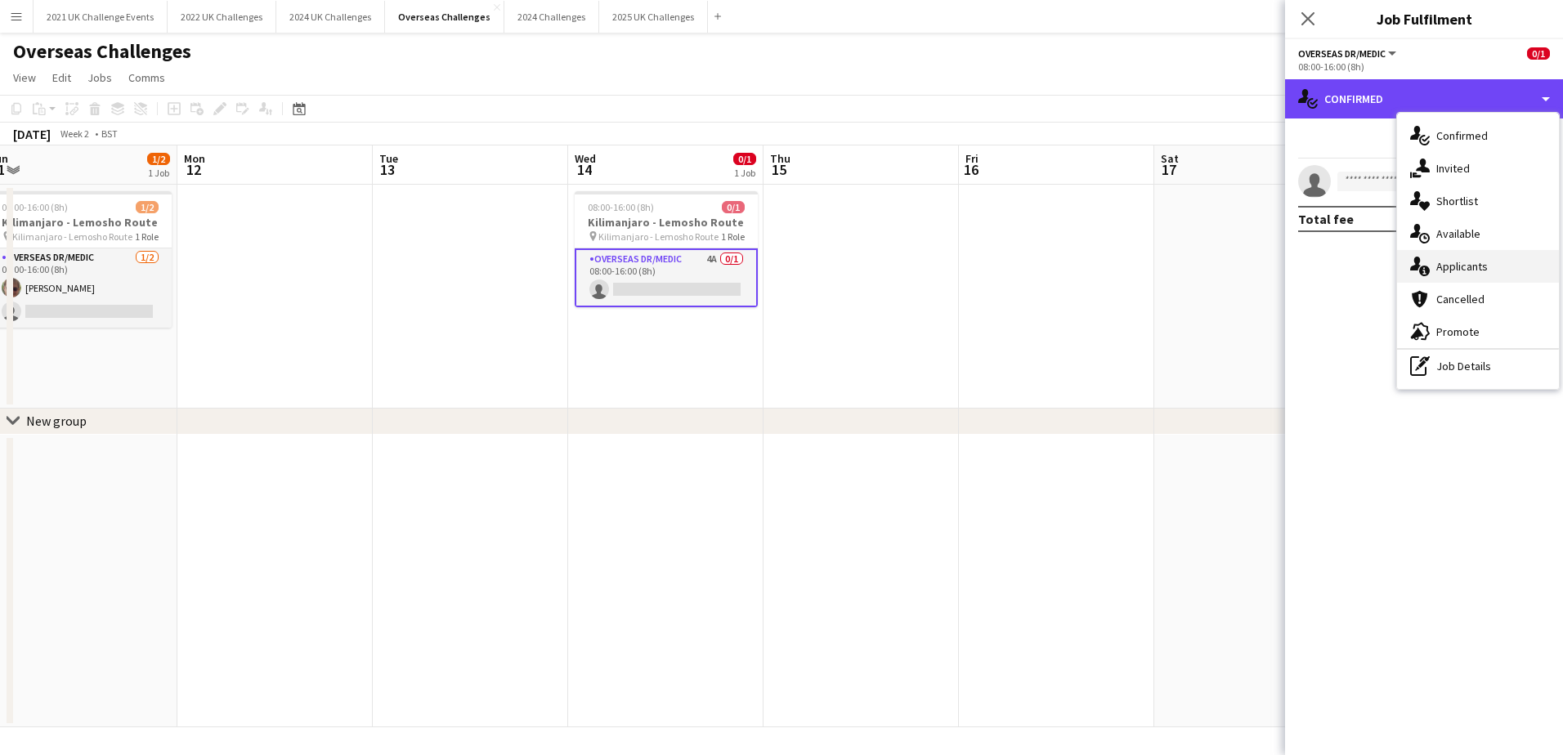  What do you see at coordinates (1457, 201) in the screenshot?
I see `span: Shortlist` at bounding box center [1457, 201].